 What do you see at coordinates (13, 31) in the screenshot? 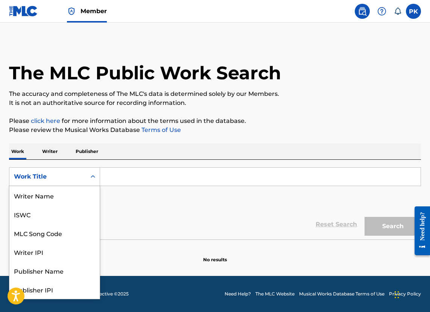
I see `div: Open Resource Center` at bounding box center [13, 31].